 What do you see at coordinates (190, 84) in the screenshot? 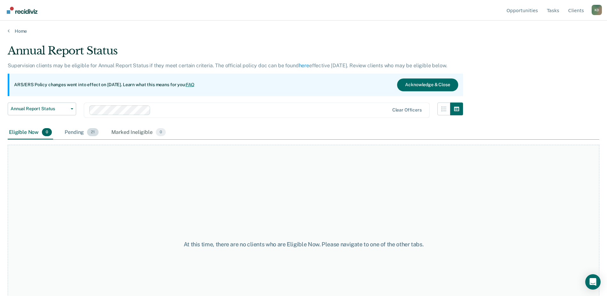
I see `a: FAQ` at bounding box center [190, 84].